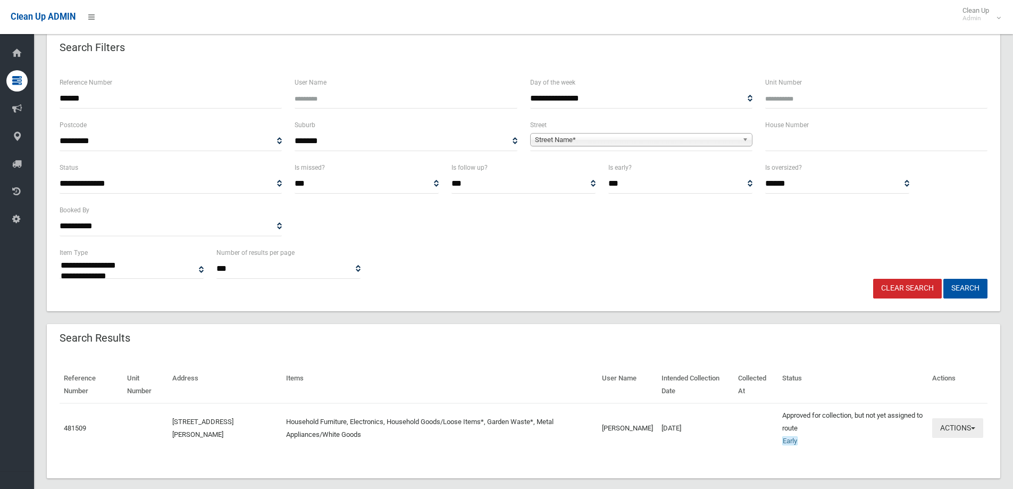 This screenshot has width=1013, height=489. Describe the element at coordinates (470, 168) in the screenshot. I see `label: Is follow up?` at that location.